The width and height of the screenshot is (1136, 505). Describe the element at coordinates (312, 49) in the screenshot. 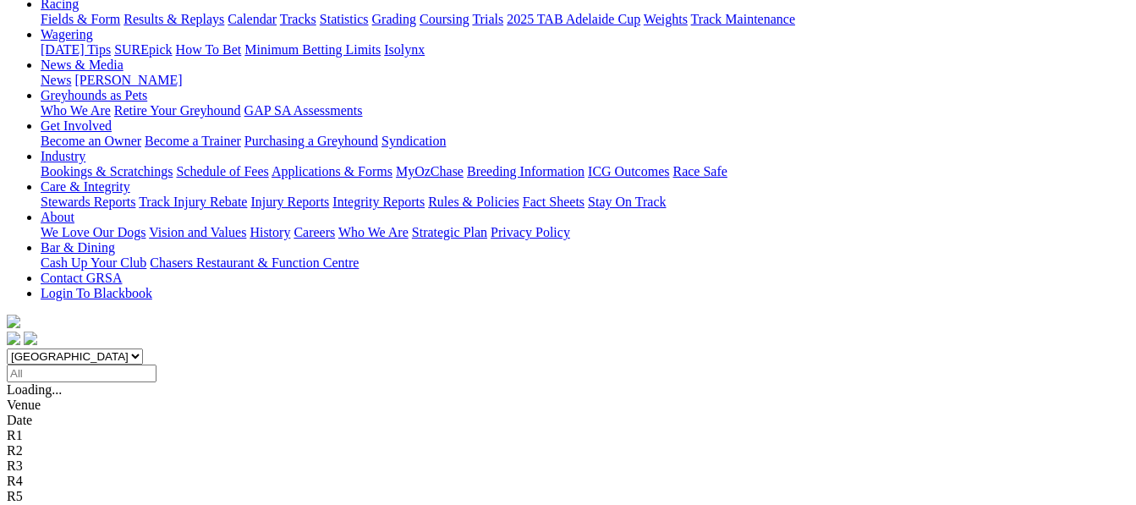

I see `a: Minimum Betting Limits` at that location.